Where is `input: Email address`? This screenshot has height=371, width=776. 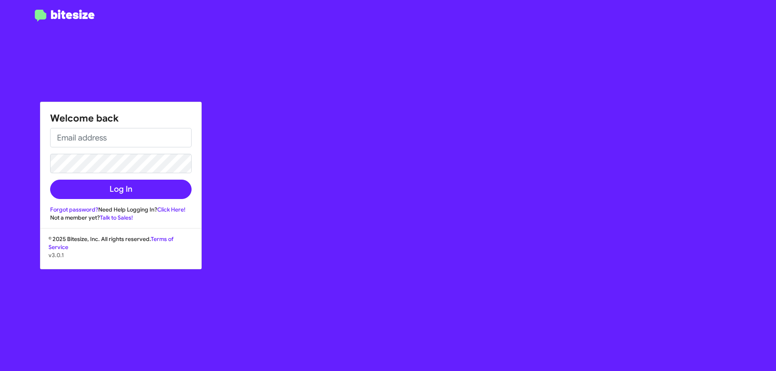
input: Email address is located at coordinates (121, 138).